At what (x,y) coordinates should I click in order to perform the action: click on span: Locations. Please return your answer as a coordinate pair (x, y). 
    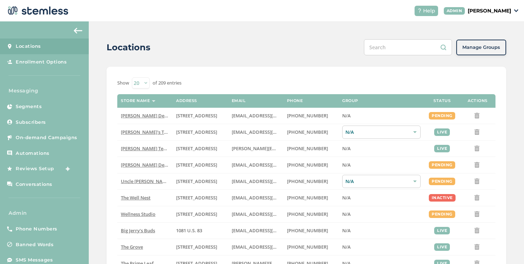
    Looking at the image, I should click on (28, 46).